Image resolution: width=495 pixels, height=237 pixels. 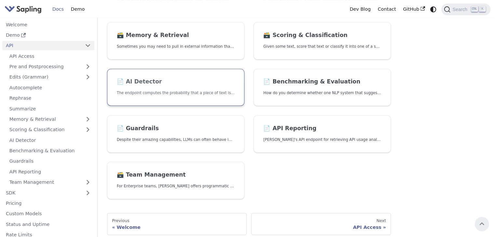 I want to click on nav: Docs pages, so click(x=249, y=224).